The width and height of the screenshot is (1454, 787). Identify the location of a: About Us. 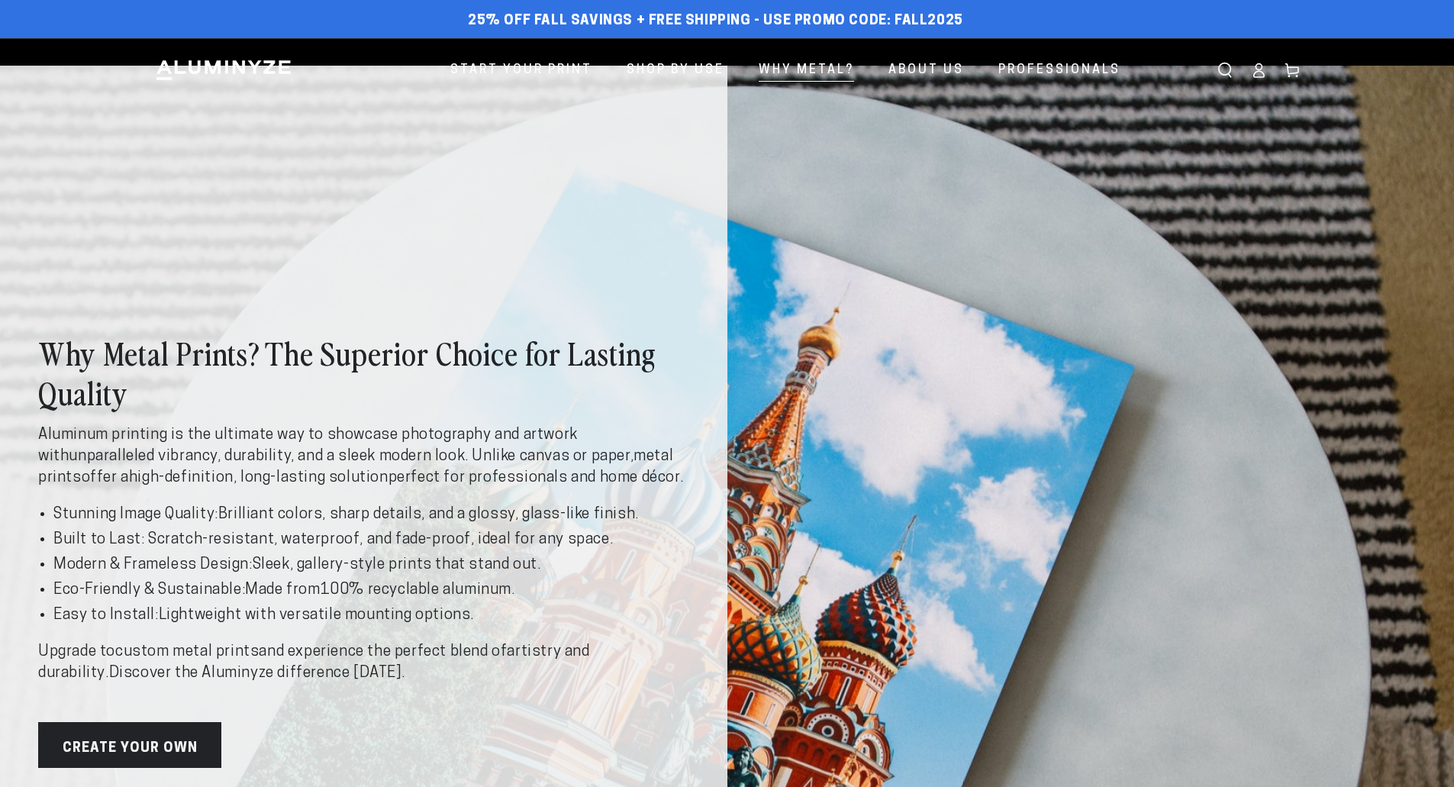
(926, 70).